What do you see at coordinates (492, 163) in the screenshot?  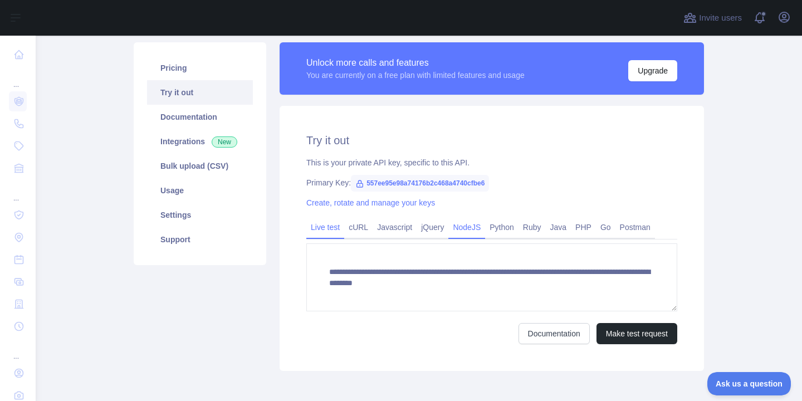 I see `div: This is your private API key, specific to this API.` at bounding box center [492, 163].